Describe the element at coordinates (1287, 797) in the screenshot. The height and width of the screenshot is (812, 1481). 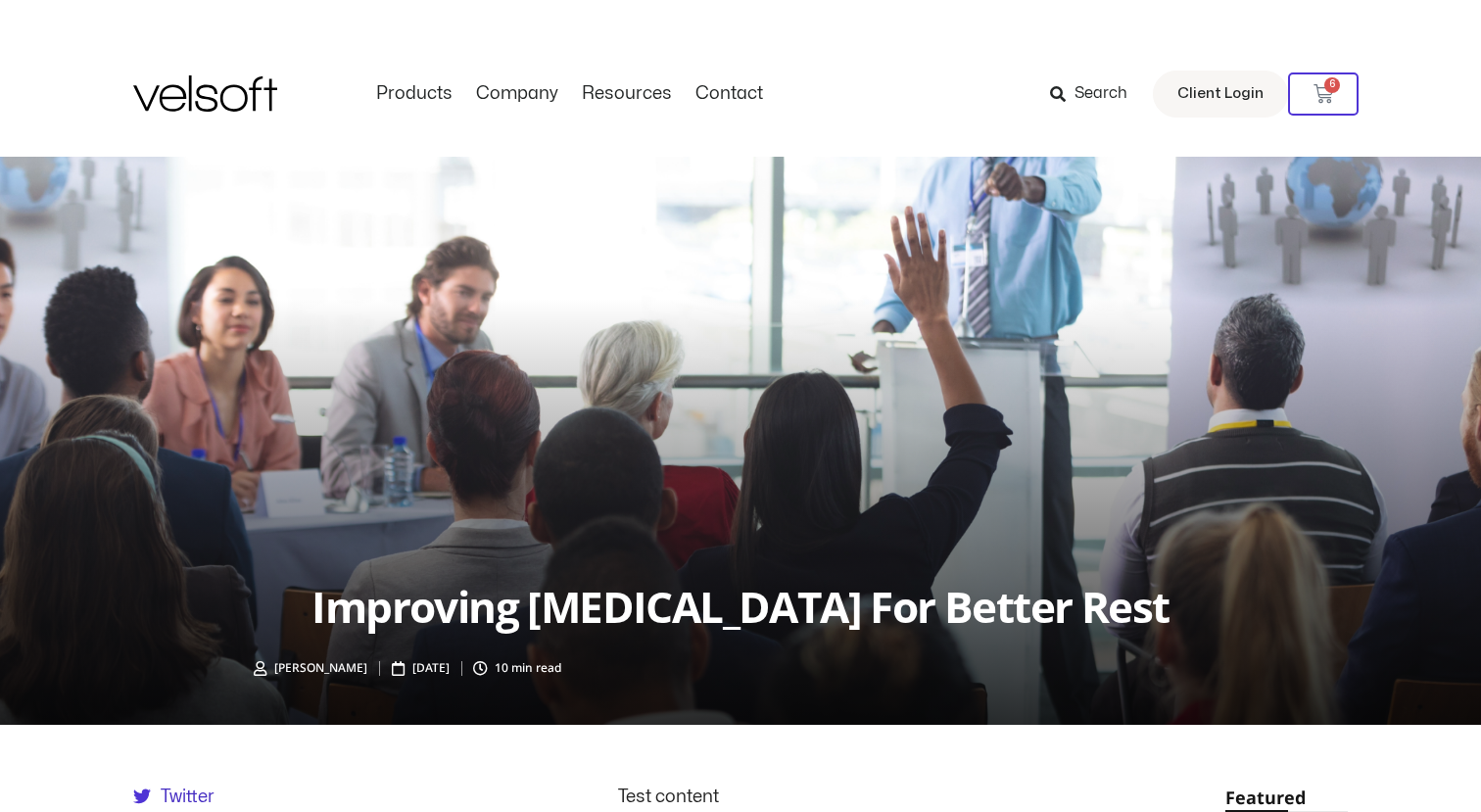
I see `h2: Featured` at that location.